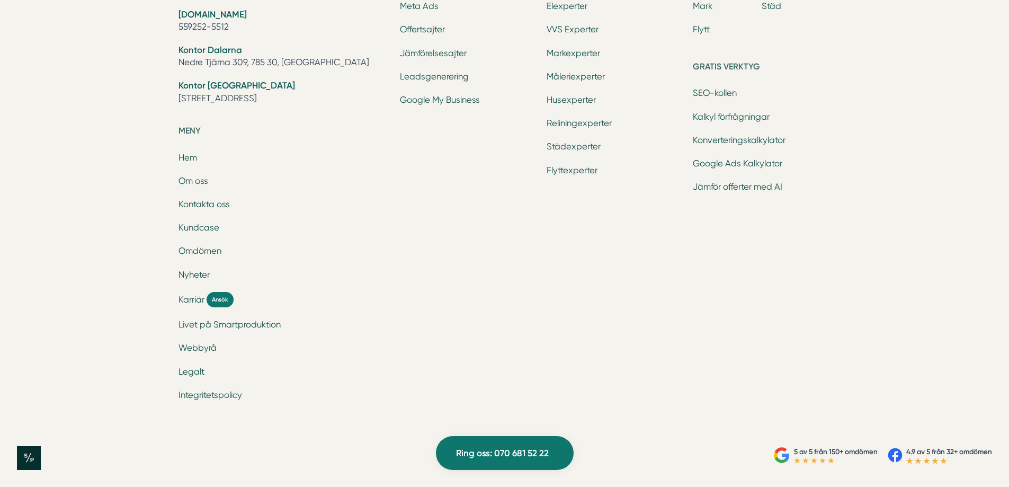 This screenshot has height=487, width=1009. What do you see at coordinates (194, 274) in the screenshot?
I see `a: Nyheter` at bounding box center [194, 274].